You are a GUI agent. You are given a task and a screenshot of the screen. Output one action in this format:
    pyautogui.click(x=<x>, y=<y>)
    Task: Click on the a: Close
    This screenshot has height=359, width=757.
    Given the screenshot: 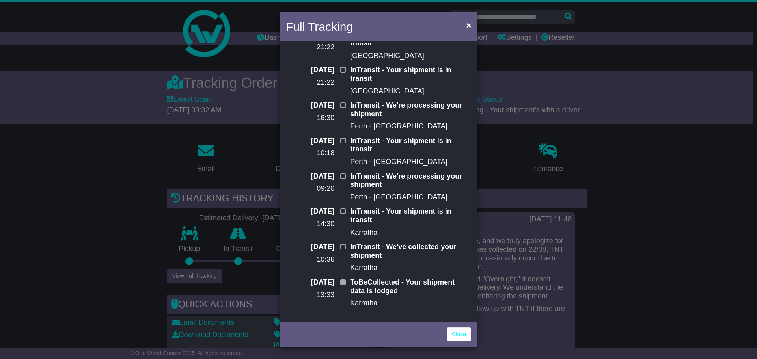 What is the action you would take?
    pyautogui.click(x=459, y=334)
    